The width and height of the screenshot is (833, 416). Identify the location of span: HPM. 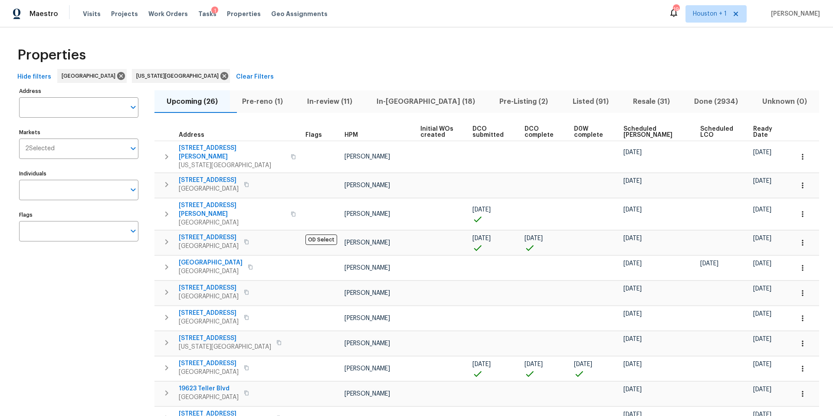
(351, 135).